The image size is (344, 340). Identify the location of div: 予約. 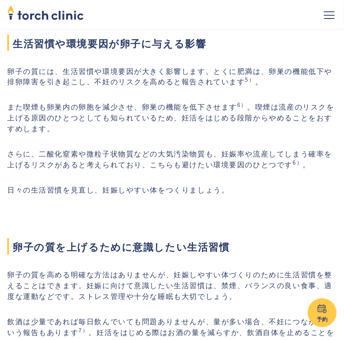
(323, 319).